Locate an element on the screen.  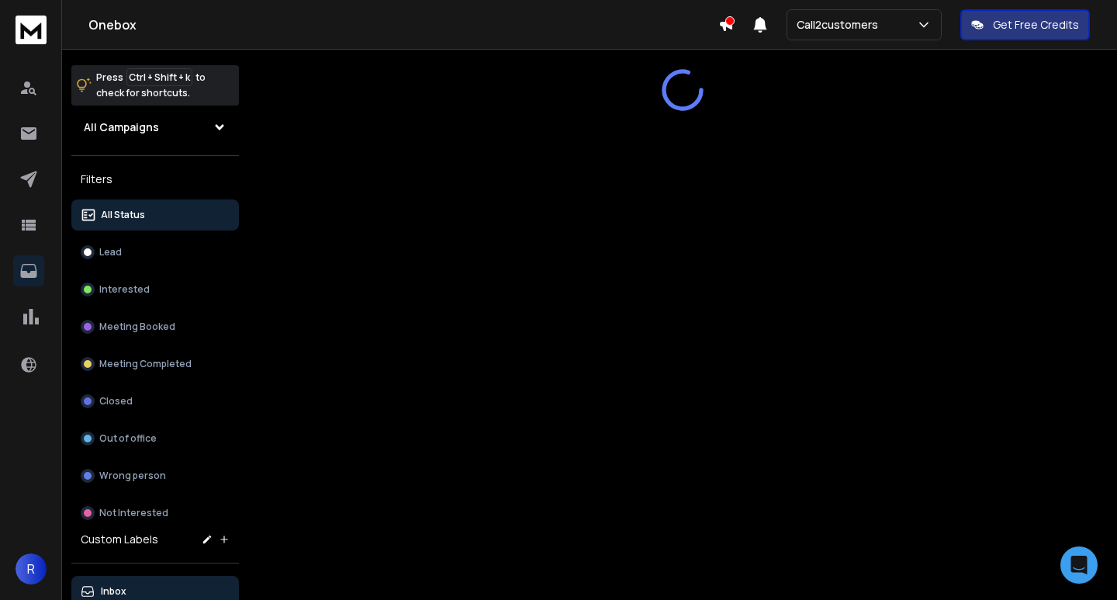
button: Interested is located at coordinates (155, 289).